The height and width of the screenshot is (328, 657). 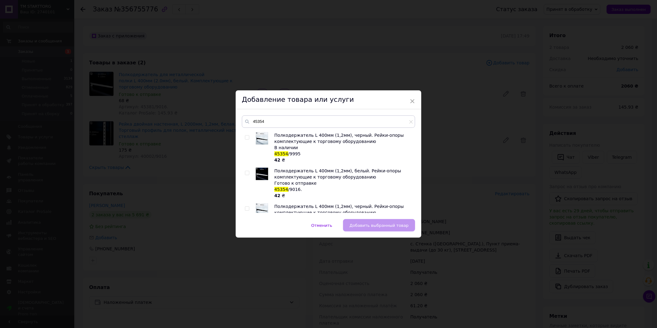 I want to click on span: /9016., so click(x=295, y=189).